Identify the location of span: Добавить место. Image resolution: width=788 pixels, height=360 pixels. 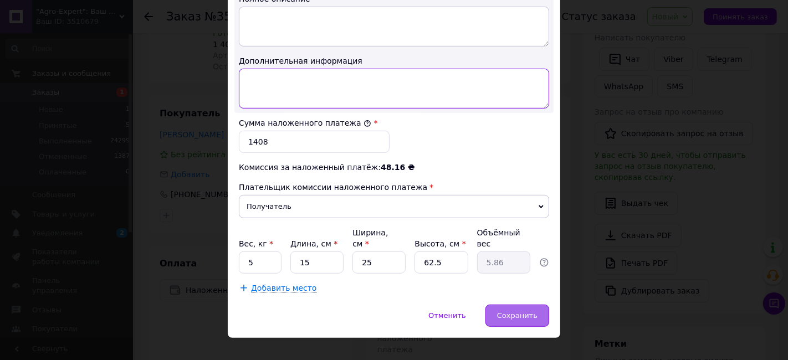
(284, 288).